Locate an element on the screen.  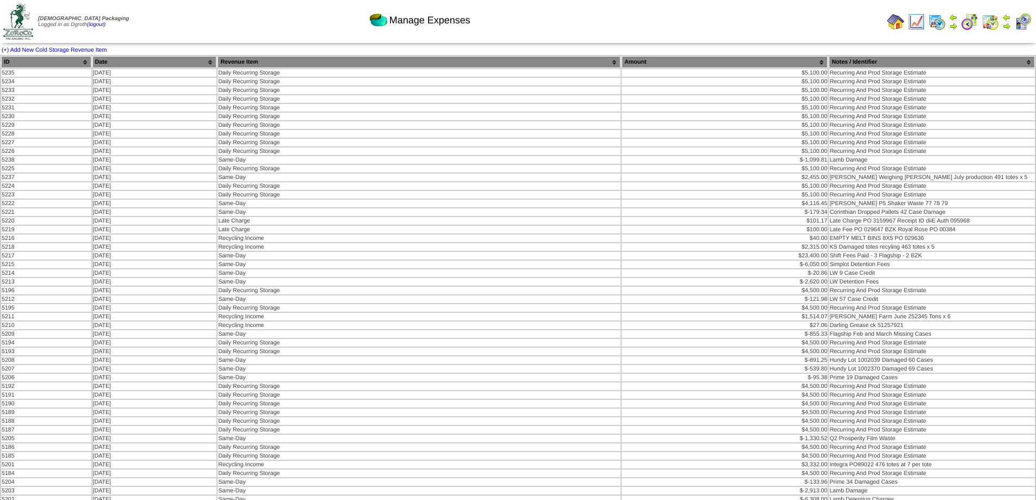
span: Manage Expenses is located at coordinates (430, 20).